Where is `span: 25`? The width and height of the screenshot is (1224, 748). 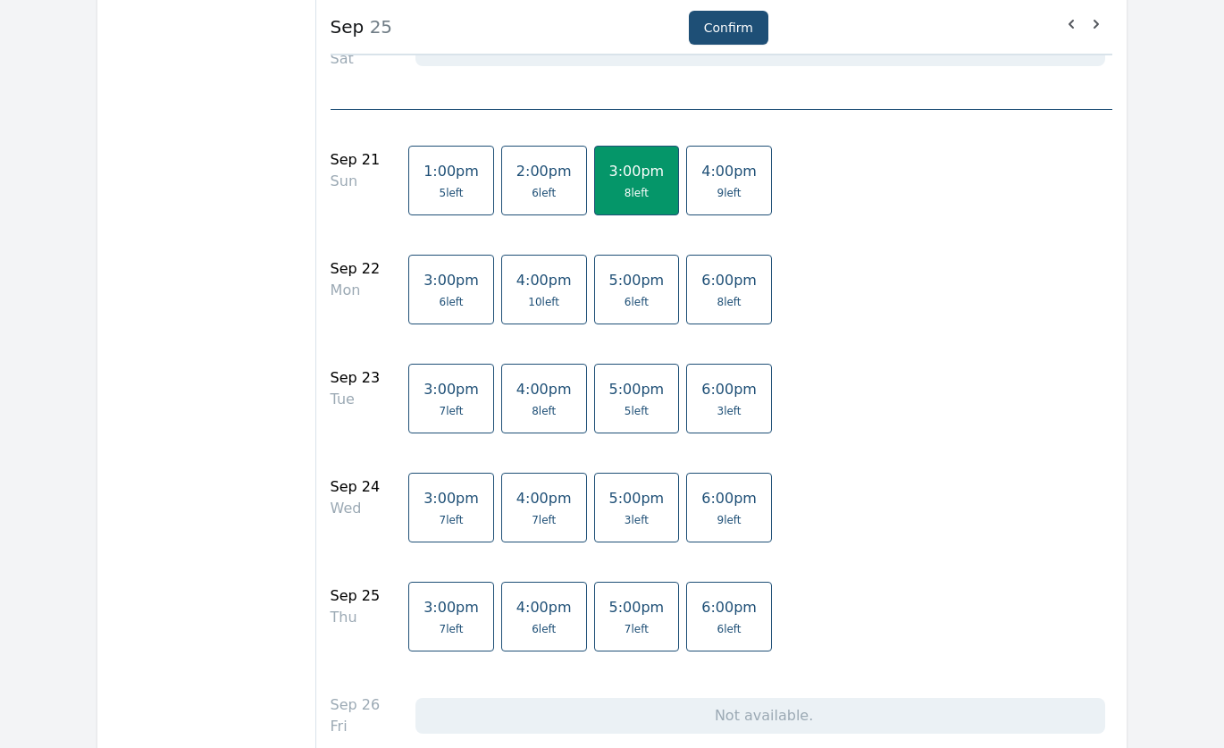 span: 25 is located at coordinates (378, 27).